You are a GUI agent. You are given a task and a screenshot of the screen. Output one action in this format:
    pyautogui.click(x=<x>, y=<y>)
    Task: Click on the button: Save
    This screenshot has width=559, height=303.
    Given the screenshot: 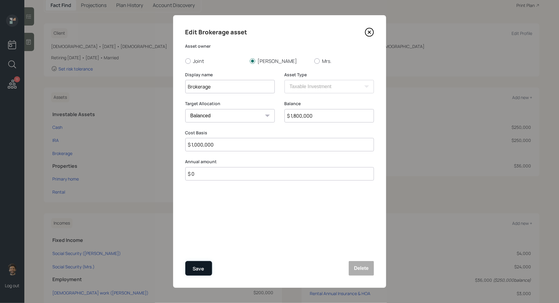 What is the action you would take?
    pyautogui.click(x=199, y=269)
    